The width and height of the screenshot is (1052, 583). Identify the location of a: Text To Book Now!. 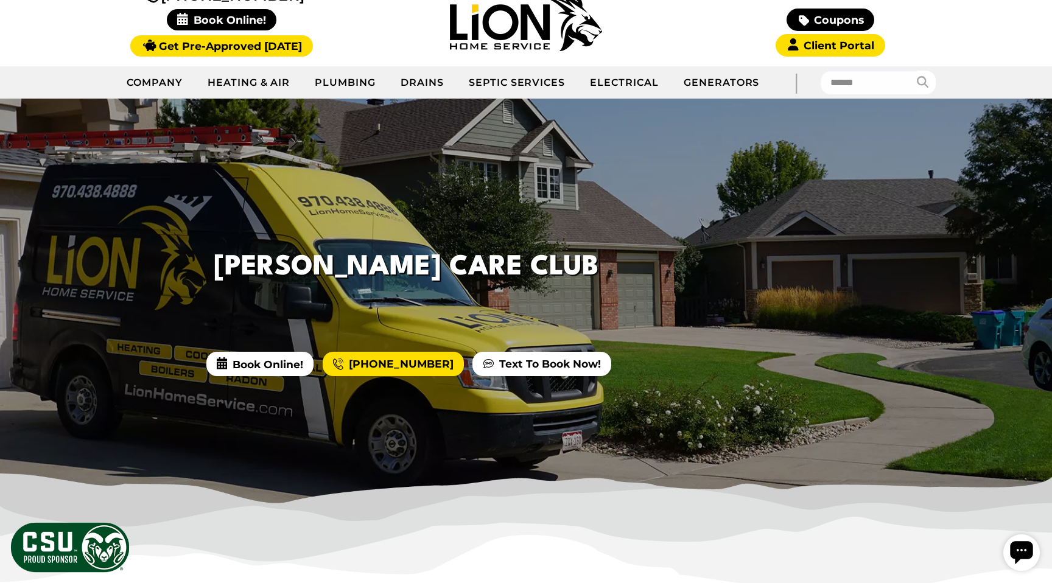
(541, 364).